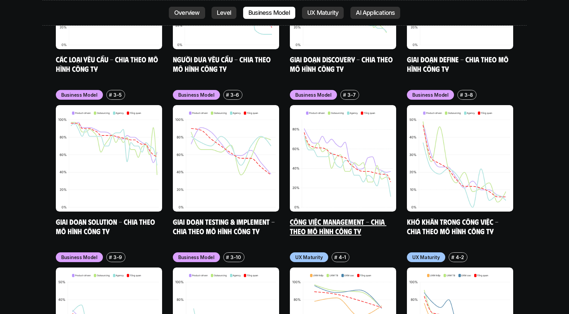  Describe the element at coordinates (375, 13) in the screenshot. I see `p: AI Applications` at that location.